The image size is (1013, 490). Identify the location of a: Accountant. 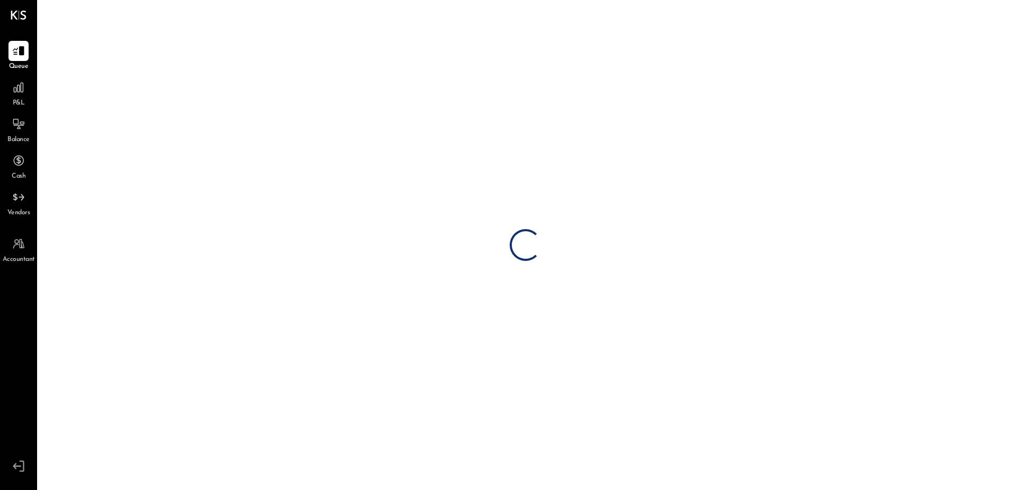
(19, 249).